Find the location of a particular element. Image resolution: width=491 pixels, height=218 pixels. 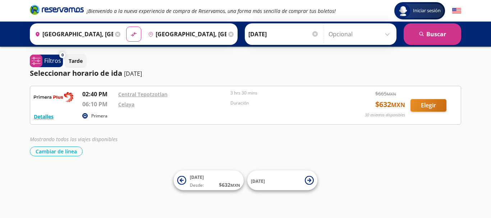

p: 06:10 PM is located at coordinates (98, 104).